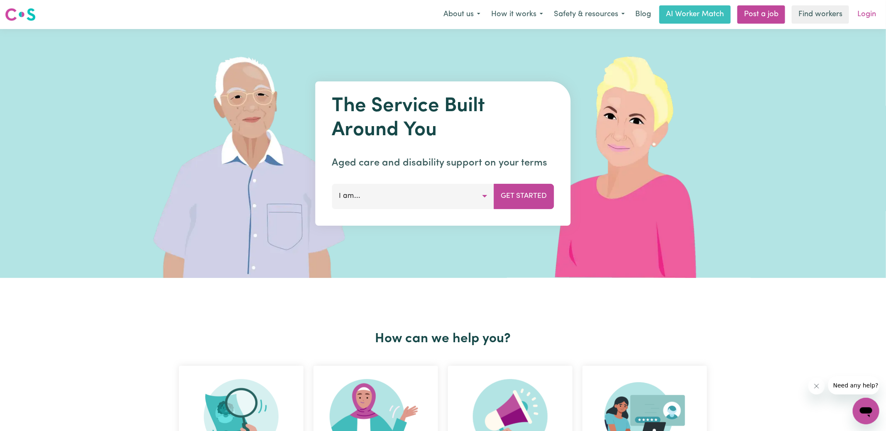 This screenshot has height=431, width=886. I want to click on button: I am..., so click(413, 196).